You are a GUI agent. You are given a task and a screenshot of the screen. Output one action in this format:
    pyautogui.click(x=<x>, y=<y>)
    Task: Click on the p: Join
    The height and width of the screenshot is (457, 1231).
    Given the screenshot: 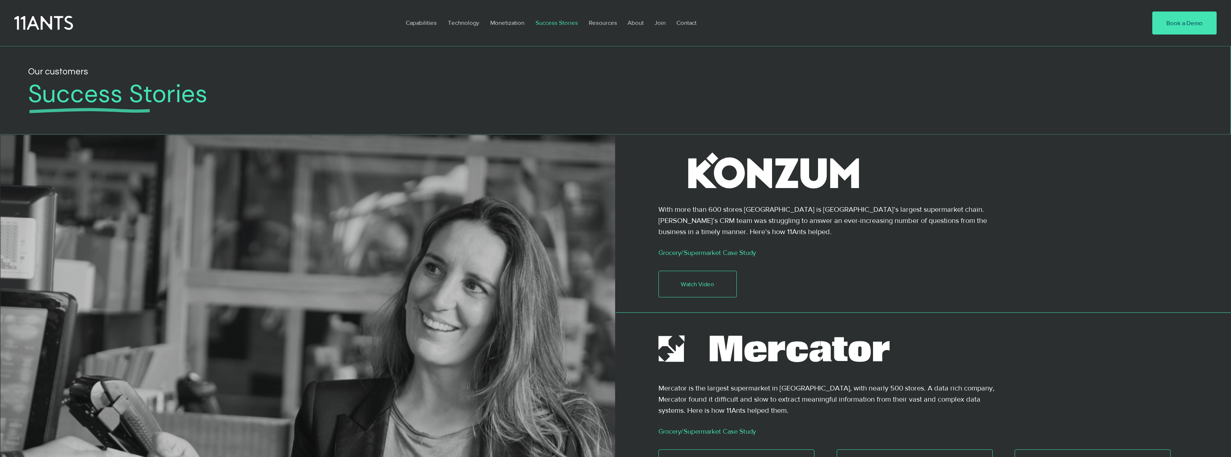 What is the action you would take?
    pyautogui.click(x=660, y=23)
    